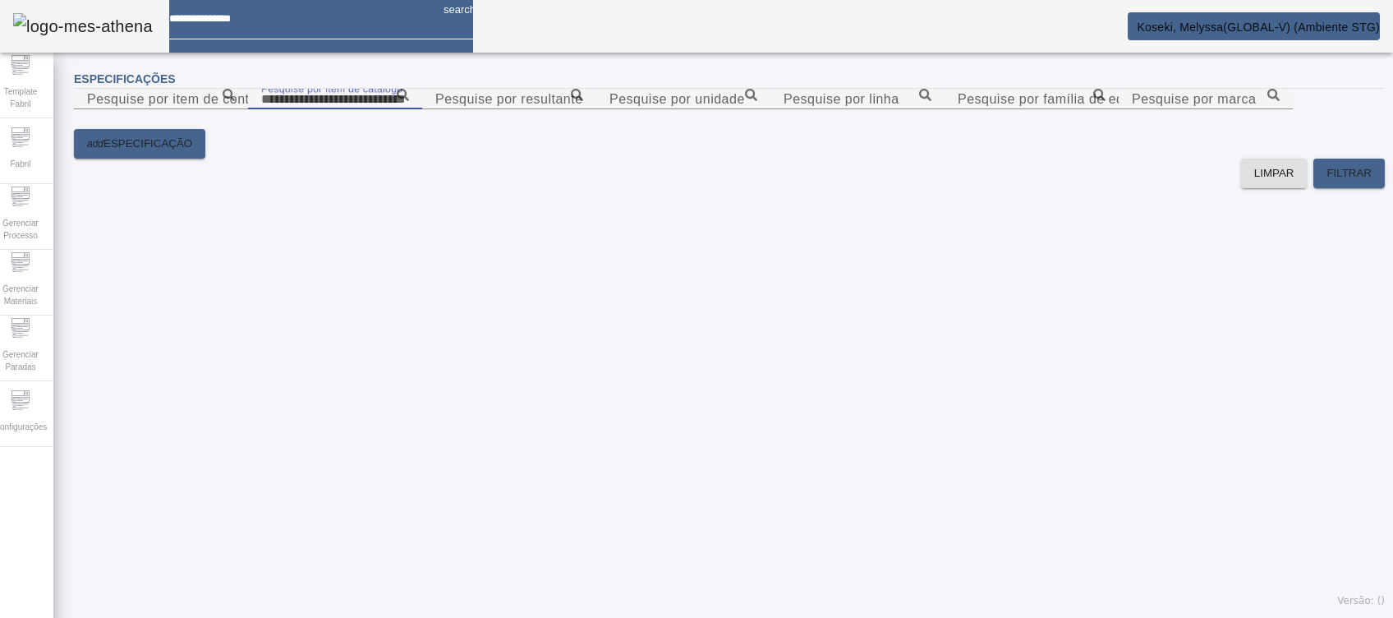  What do you see at coordinates (509, 99) in the screenshot?
I see `mat-label: Pesquise por resultante` at bounding box center [509, 99].